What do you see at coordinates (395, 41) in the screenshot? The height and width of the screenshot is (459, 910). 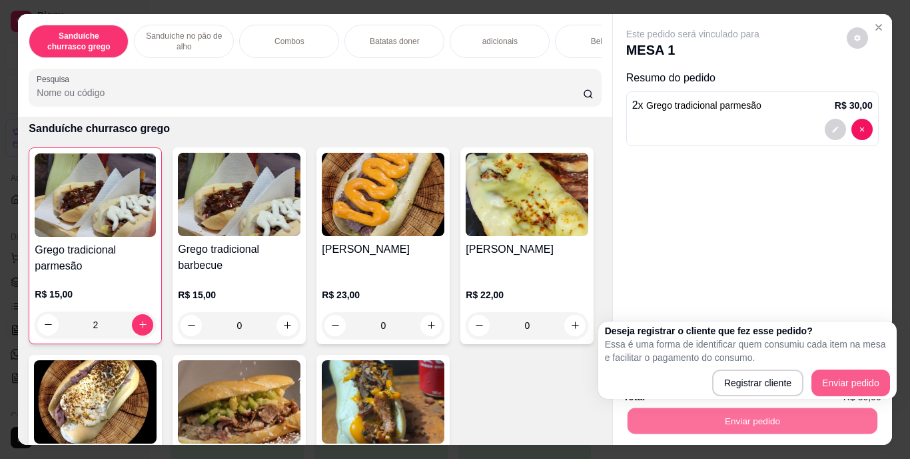 I see `p: Batatas doner` at bounding box center [395, 41].